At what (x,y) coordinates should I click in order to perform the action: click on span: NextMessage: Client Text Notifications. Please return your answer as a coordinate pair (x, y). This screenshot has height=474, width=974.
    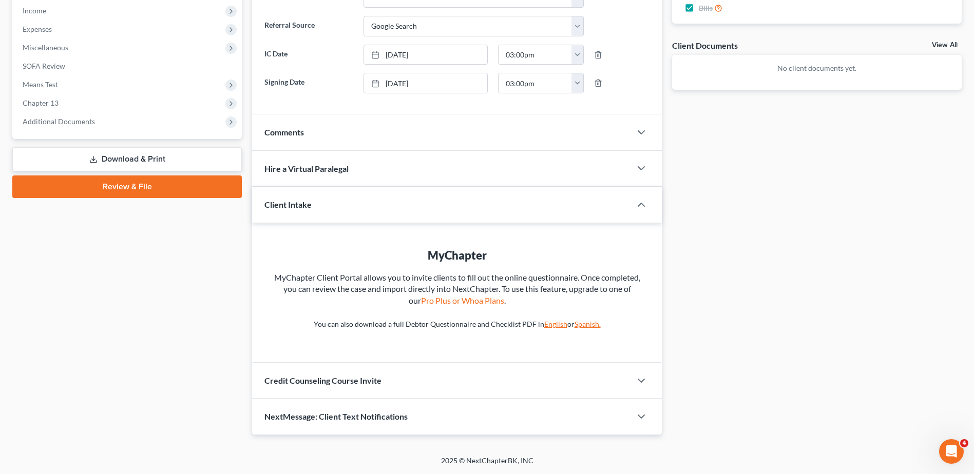
    Looking at the image, I should click on (336, 416).